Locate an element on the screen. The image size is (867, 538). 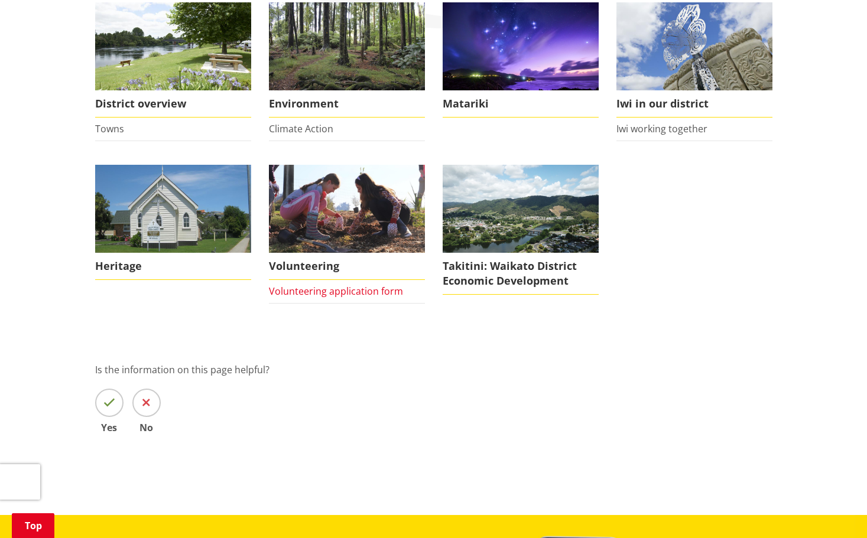
span: Environment is located at coordinates (347, 104).